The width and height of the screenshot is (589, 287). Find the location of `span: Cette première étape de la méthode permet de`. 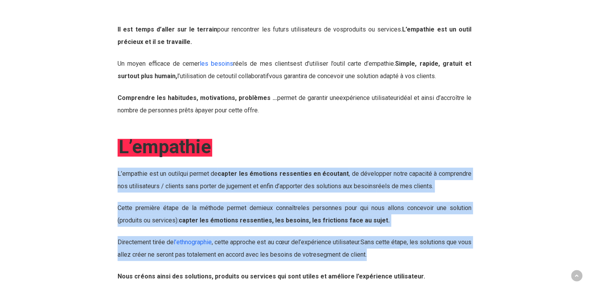

span: Cette première étape de la méthode permet de is located at coordinates (187, 208).